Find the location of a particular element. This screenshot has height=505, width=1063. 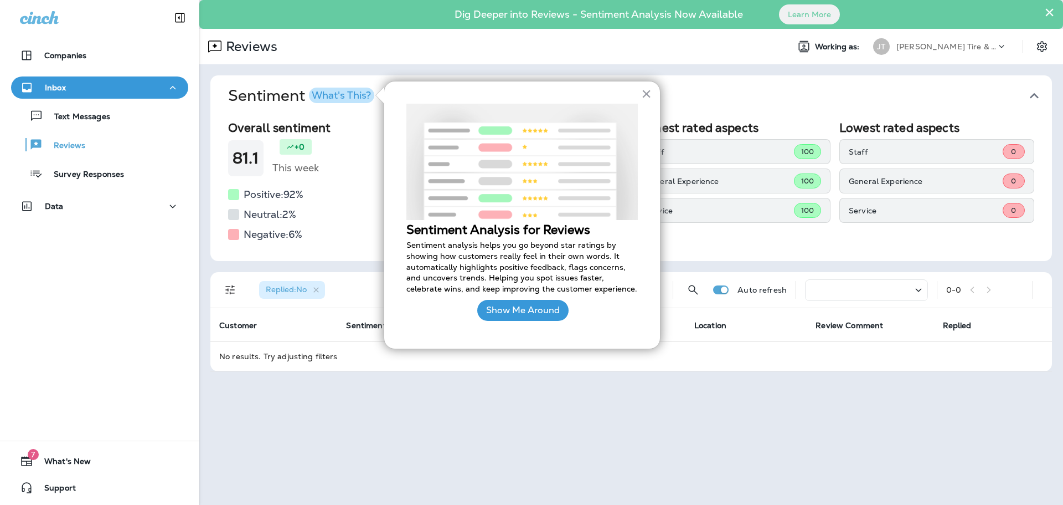

h1: Sentiment is located at coordinates (301, 96).